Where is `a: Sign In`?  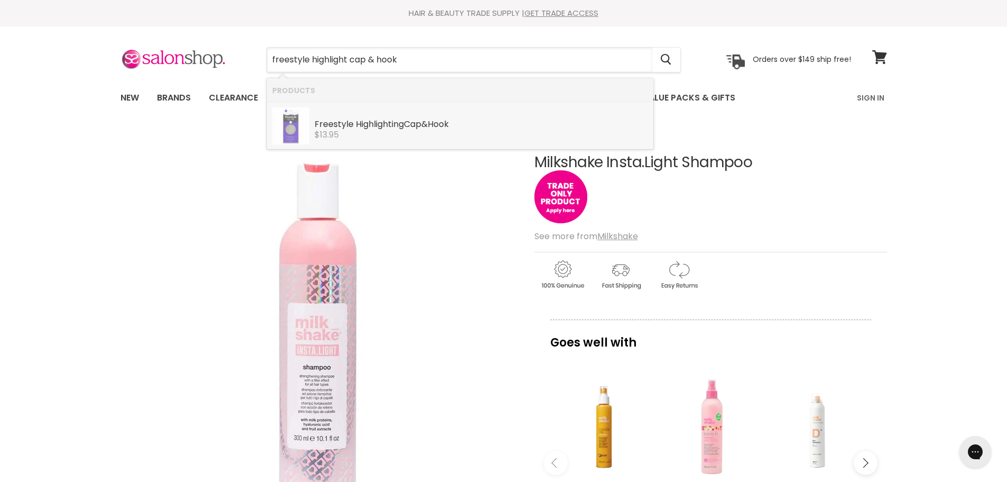 a: Sign In is located at coordinates (871, 98).